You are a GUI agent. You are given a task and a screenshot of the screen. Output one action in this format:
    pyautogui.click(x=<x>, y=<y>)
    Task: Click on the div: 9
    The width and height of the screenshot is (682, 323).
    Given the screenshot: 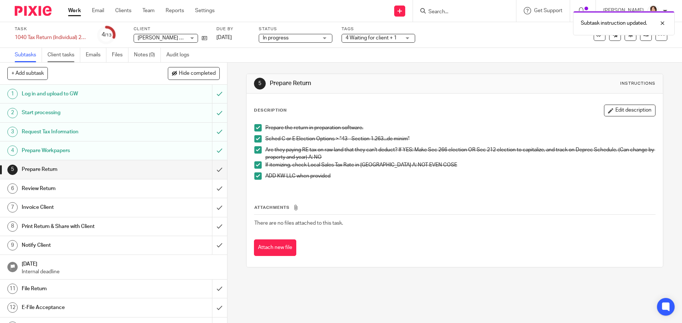 What is the action you would take?
    pyautogui.click(x=13, y=245)
    